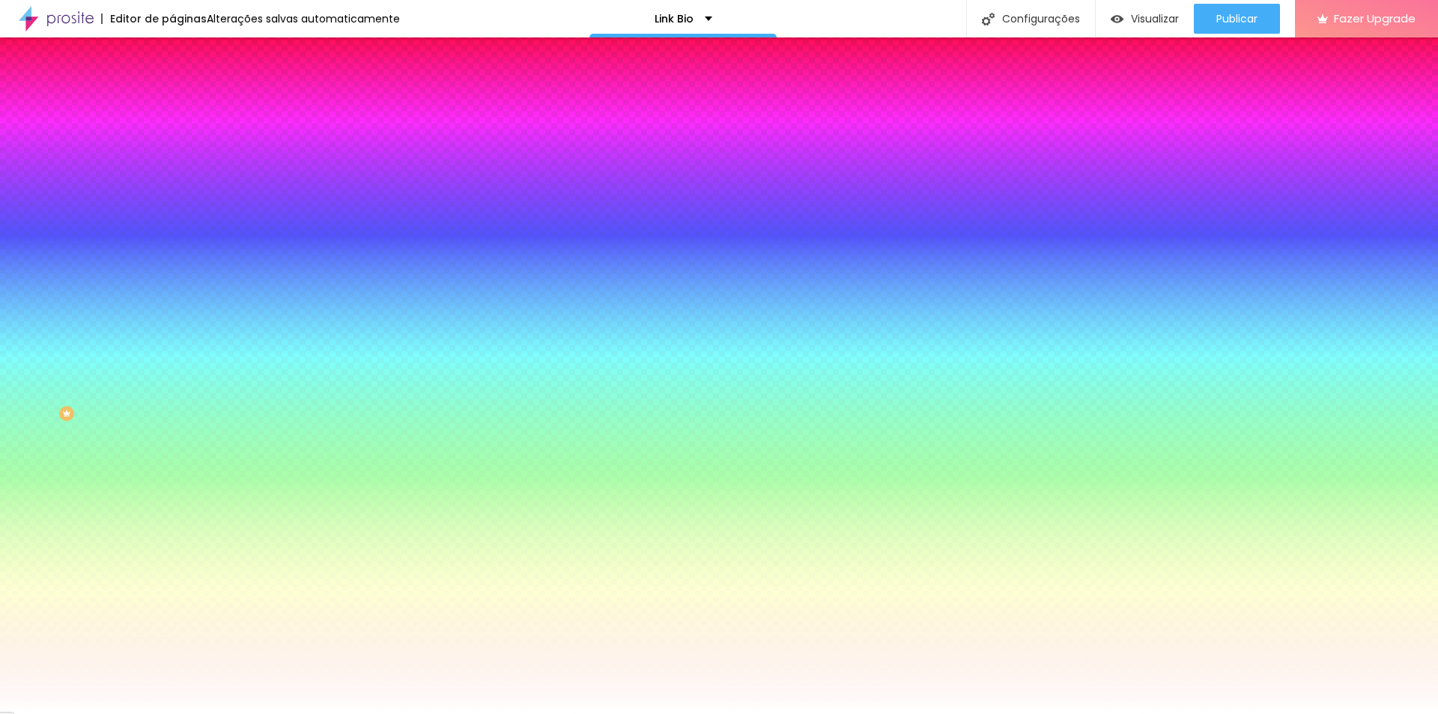 This screenshot has width=1438, height=714. I want to click on img: Icone, so click(988, 19).